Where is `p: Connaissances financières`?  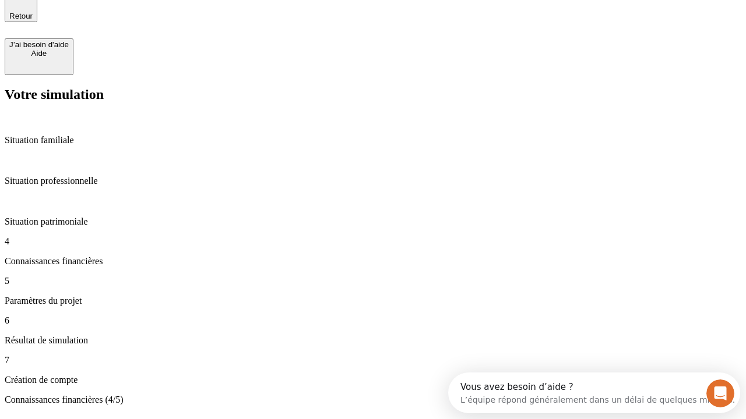
p: Connaissances financières is located at coordinates (373, 262).